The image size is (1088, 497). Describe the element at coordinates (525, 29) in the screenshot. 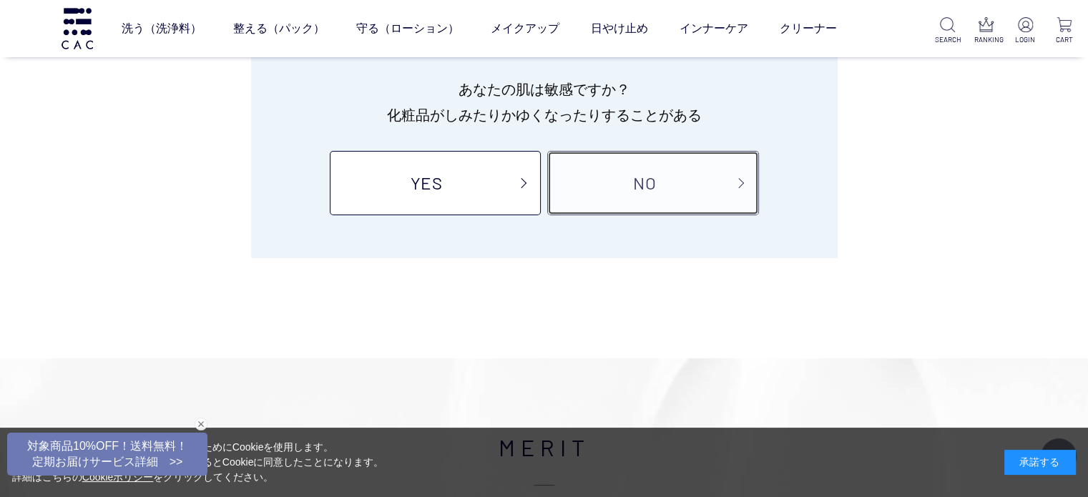

I see `a: メイクアップ` at that location.